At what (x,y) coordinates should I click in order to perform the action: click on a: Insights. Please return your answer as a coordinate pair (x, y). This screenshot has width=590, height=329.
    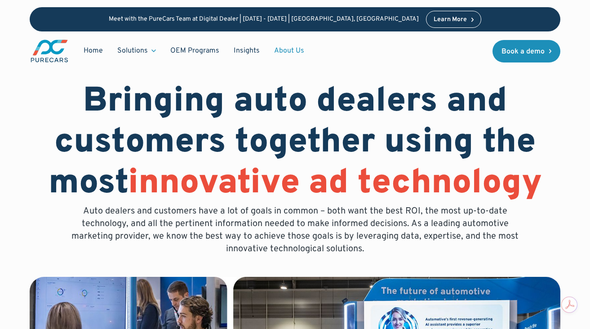
    Looking at the image, I should click on (247, 51).